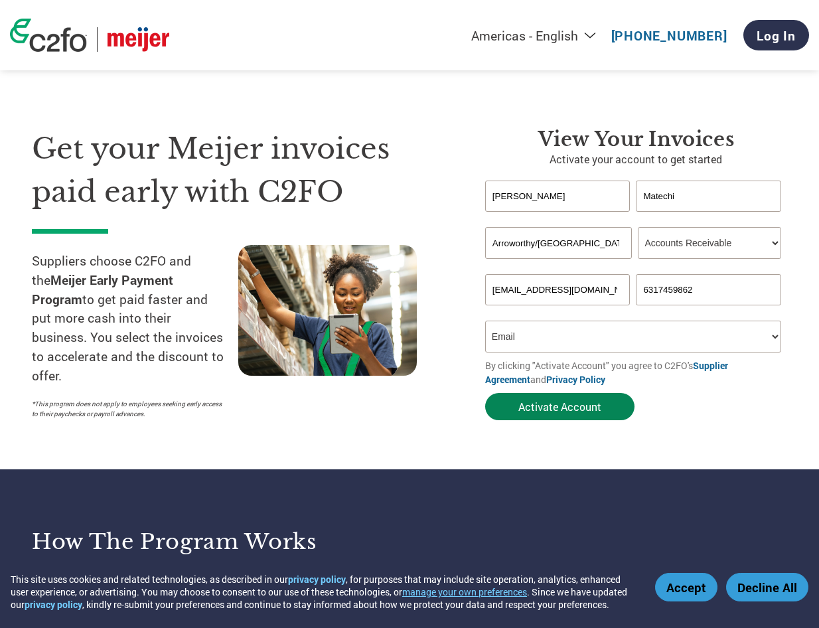  Describe the element at coordinates (708, 289) in the screenshot. I see `input: Phone*` at that location.